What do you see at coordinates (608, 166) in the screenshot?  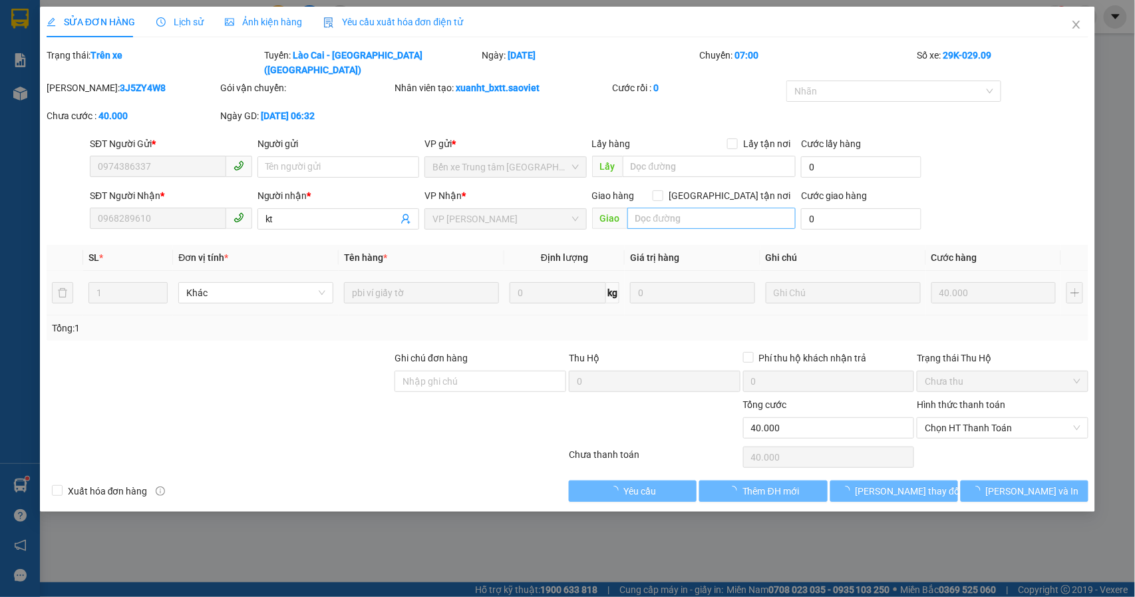 I see `span: Lấy` at bounding box center [608, 166].